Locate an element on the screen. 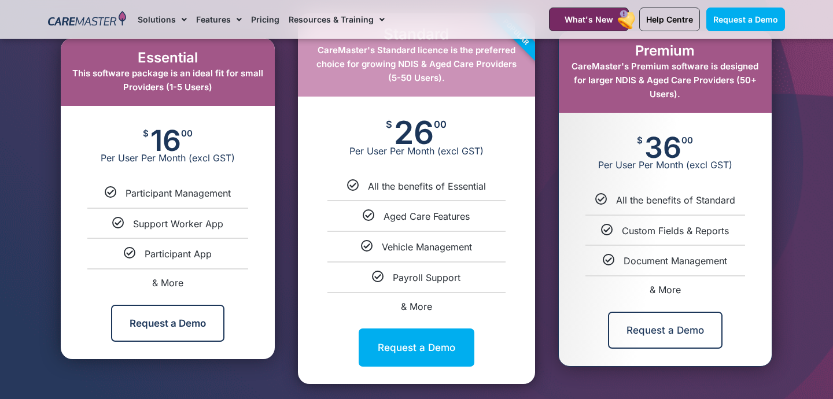 The width and height of the screenshot is (833, 399). span: Participant Management is located at coordinates (178, 193).